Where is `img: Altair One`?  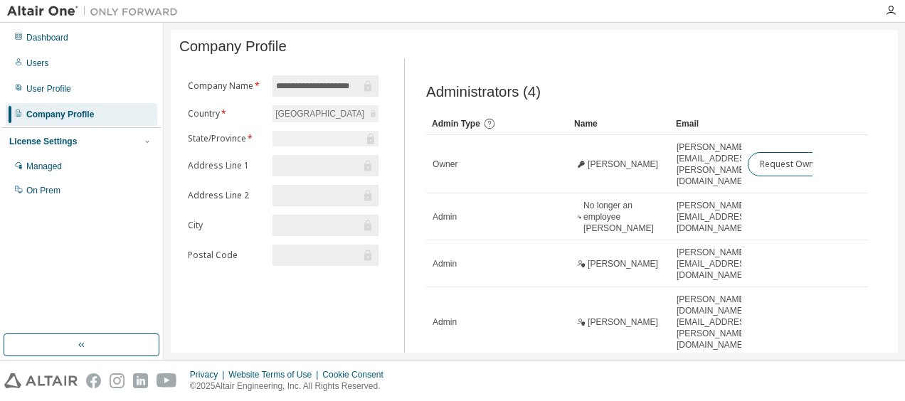 img: Altair One is located at coordinates (96, 11).